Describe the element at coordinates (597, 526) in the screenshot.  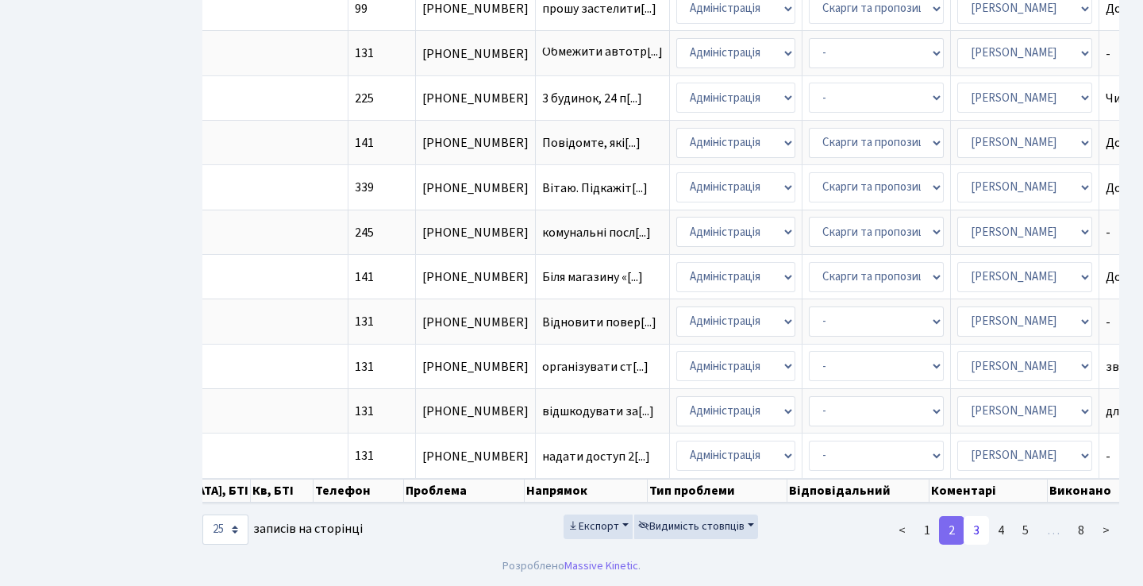
I see `button: Експорт` at that location.